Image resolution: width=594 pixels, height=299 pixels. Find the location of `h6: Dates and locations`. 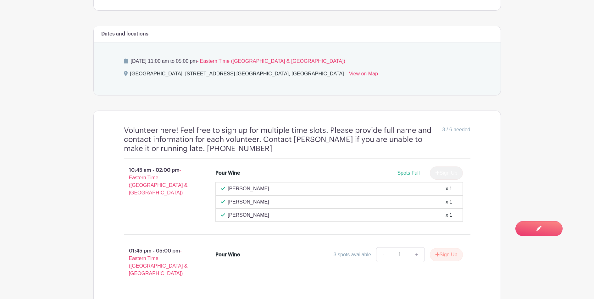

h6: Dates and locations is located at coordinates (125, 34).